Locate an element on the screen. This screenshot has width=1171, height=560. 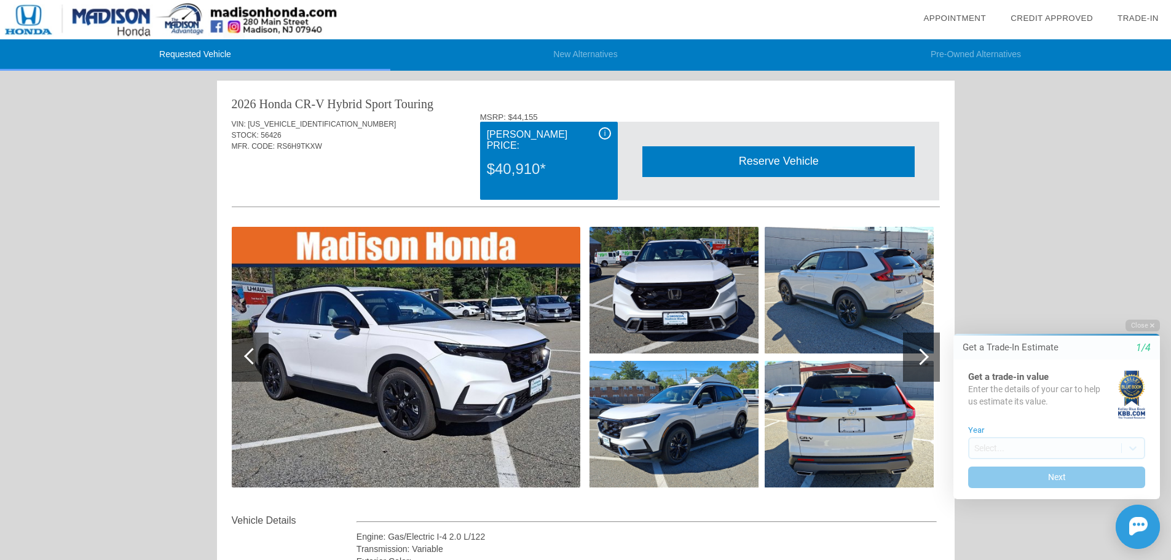
a: Appointment is located at coordinates (955, 18).